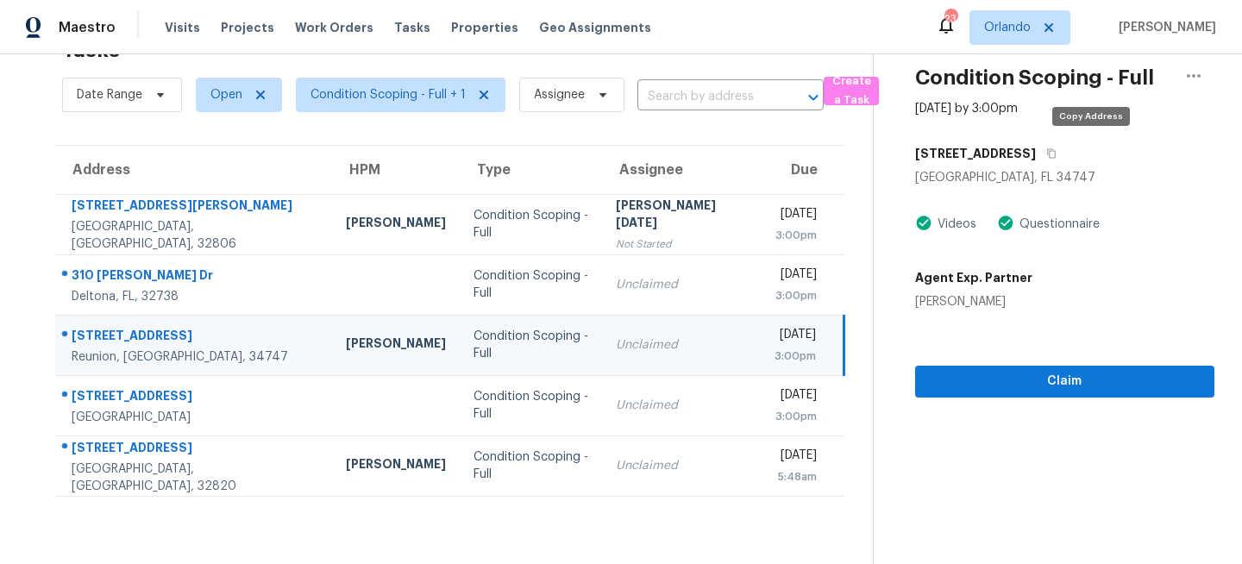  I want to click on span: Properties, so click(485, 28).